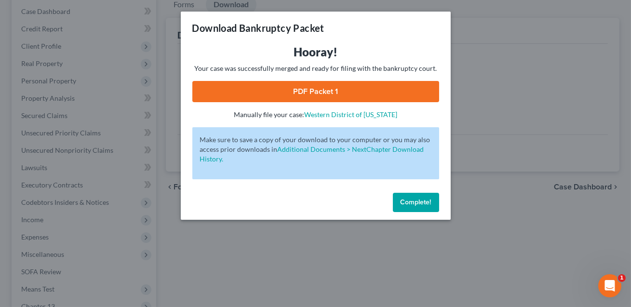 This screenshot has width=631, height=307. Describe the element at coordinates (258, 28) in the screenshot. I see `h3: Download Bankruptcy Packet` at that location.